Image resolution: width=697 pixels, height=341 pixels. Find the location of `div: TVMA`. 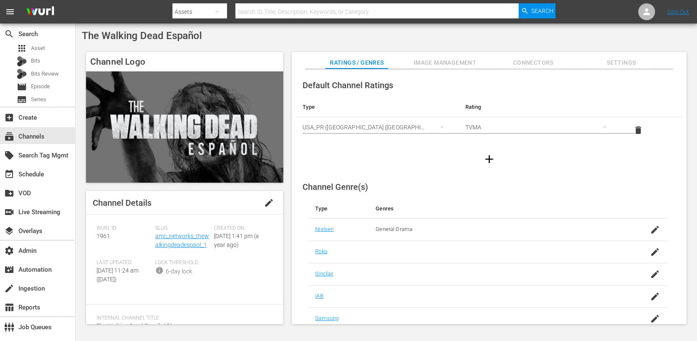

div: TVMA is located at coordinates (540, 127).